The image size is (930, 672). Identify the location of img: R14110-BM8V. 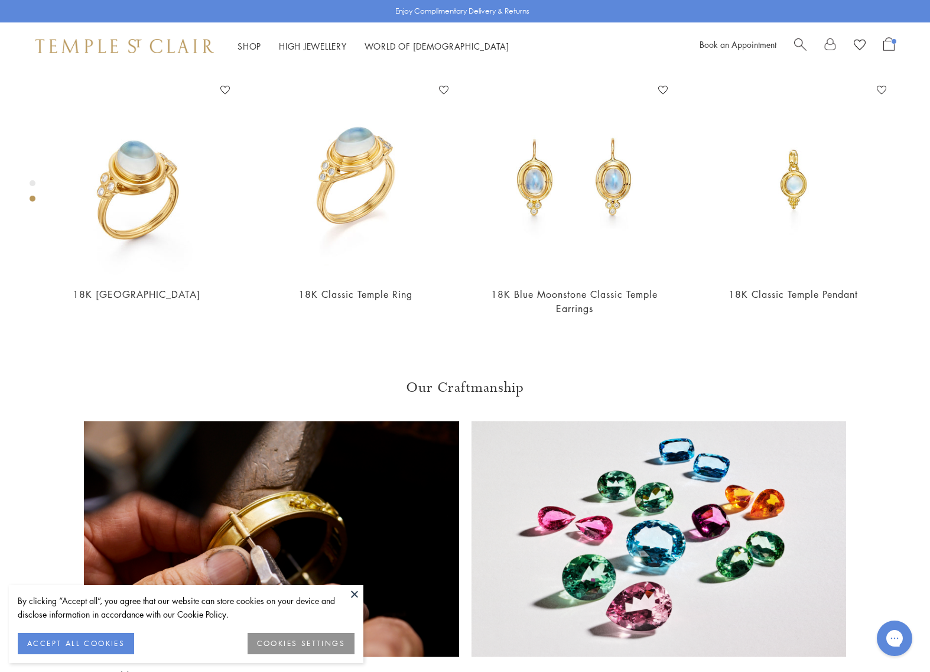
(136, 178).